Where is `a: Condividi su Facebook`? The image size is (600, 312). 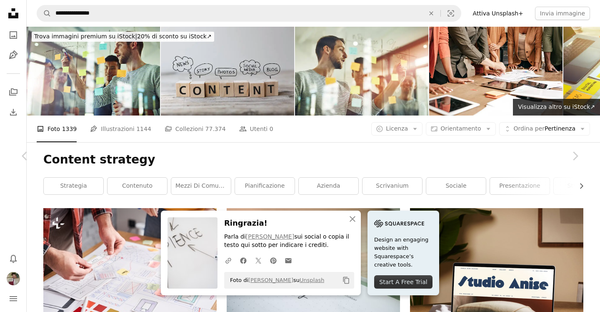 a: Condividi su Facebook is located at coordinates (243, 260).